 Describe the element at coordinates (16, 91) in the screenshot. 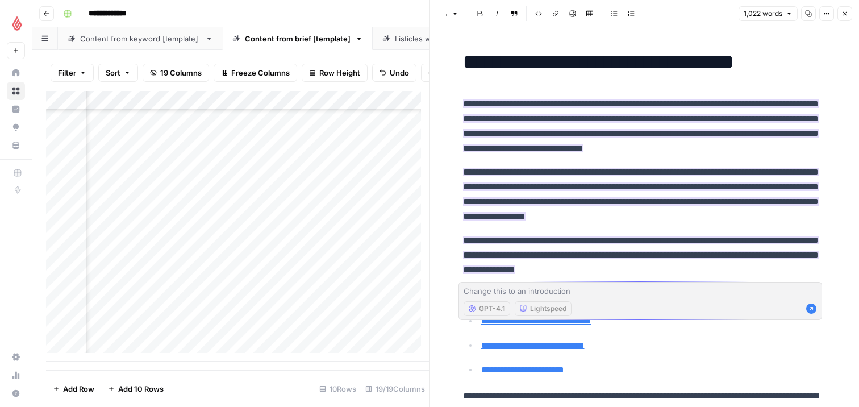

I see `a: Browse` at that location.